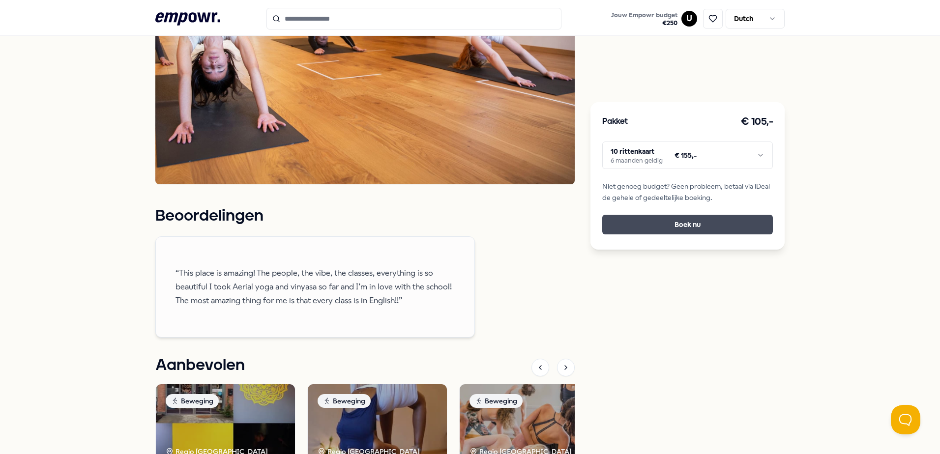 This screenshot has width=940, height=454. What do you see at coordinates (687, 192) in the screenshot?
I see `span: Niet genoeg budget? Geen probleem, betaal via iDeal de gehele of gedeeltelijke boeking.` at bounding box center [687, 192].